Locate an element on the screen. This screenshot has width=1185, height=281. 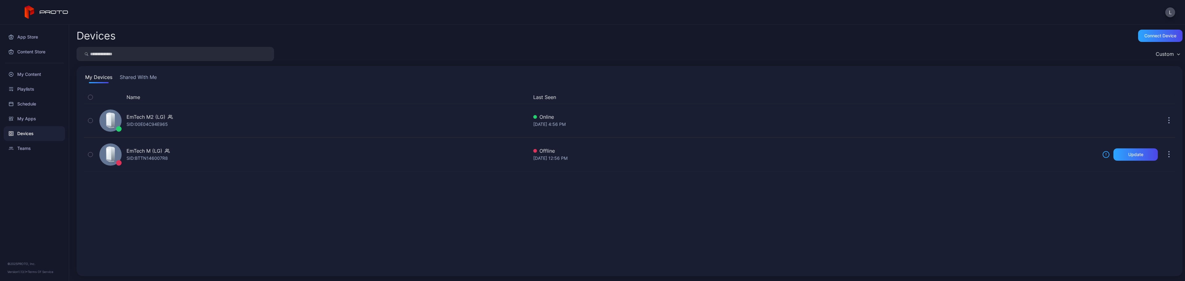
div: App Store is located at coordinates (34, 37).